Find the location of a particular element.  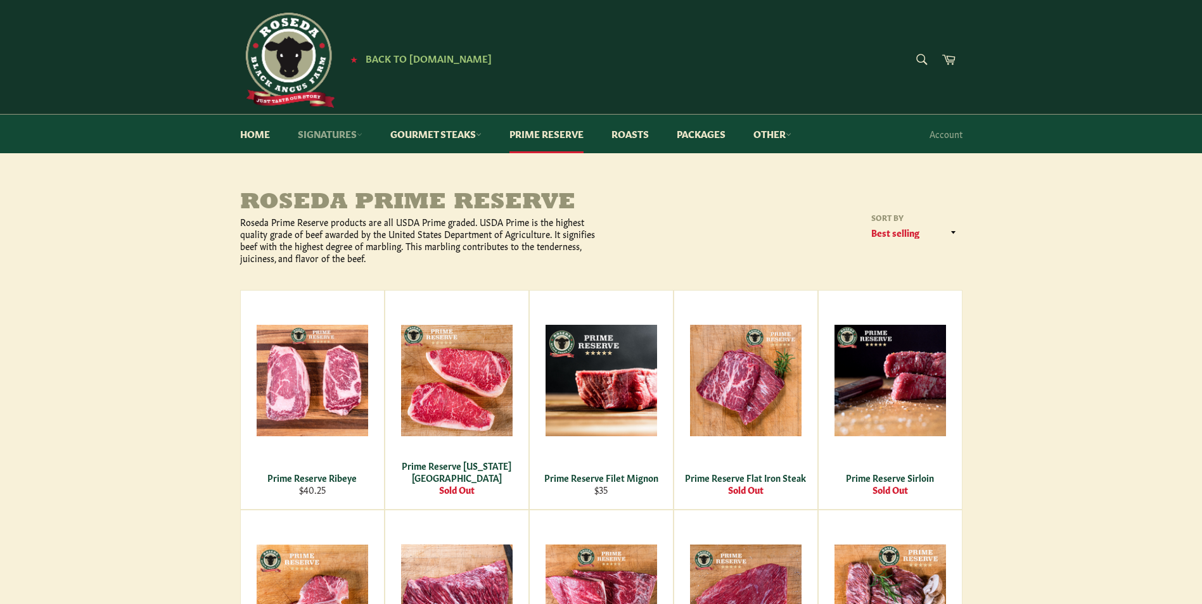

label: Sort by is located at coordinates (915, 217).